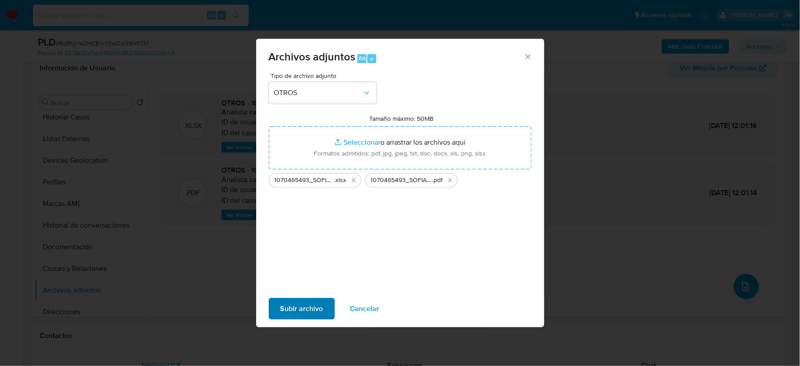 The width and height of the screenshot is (800, 366). Describe the element at coordinates (400, 178) in the screenshot. I see `ul: Archivos seleccionados` at that location.